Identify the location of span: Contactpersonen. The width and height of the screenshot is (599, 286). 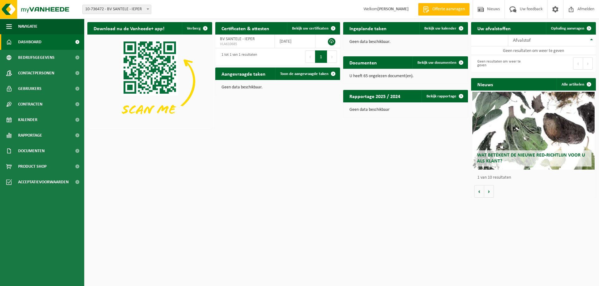
(36, 73).